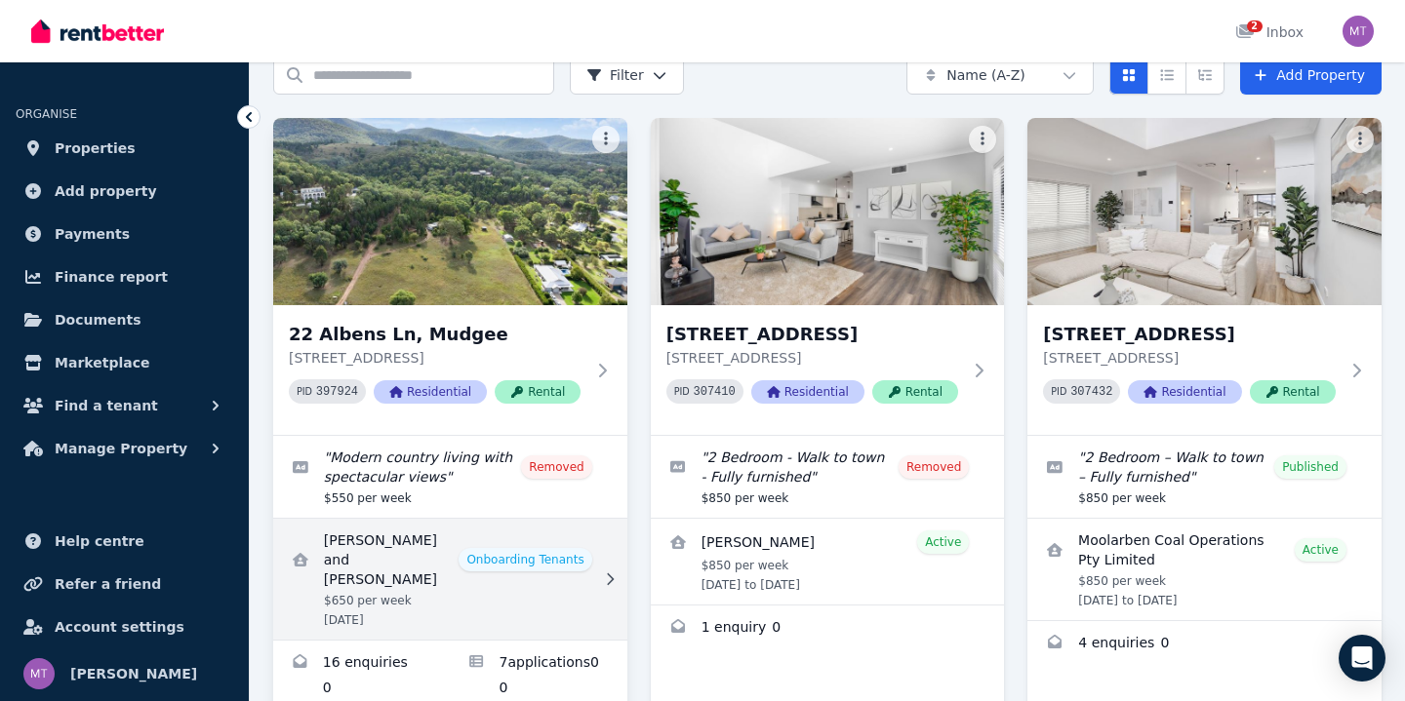 The width and height of the screenshot is (1405, 701). I want to click on h3: 22 Albens Ln, Mudgee, so click(436, 335).